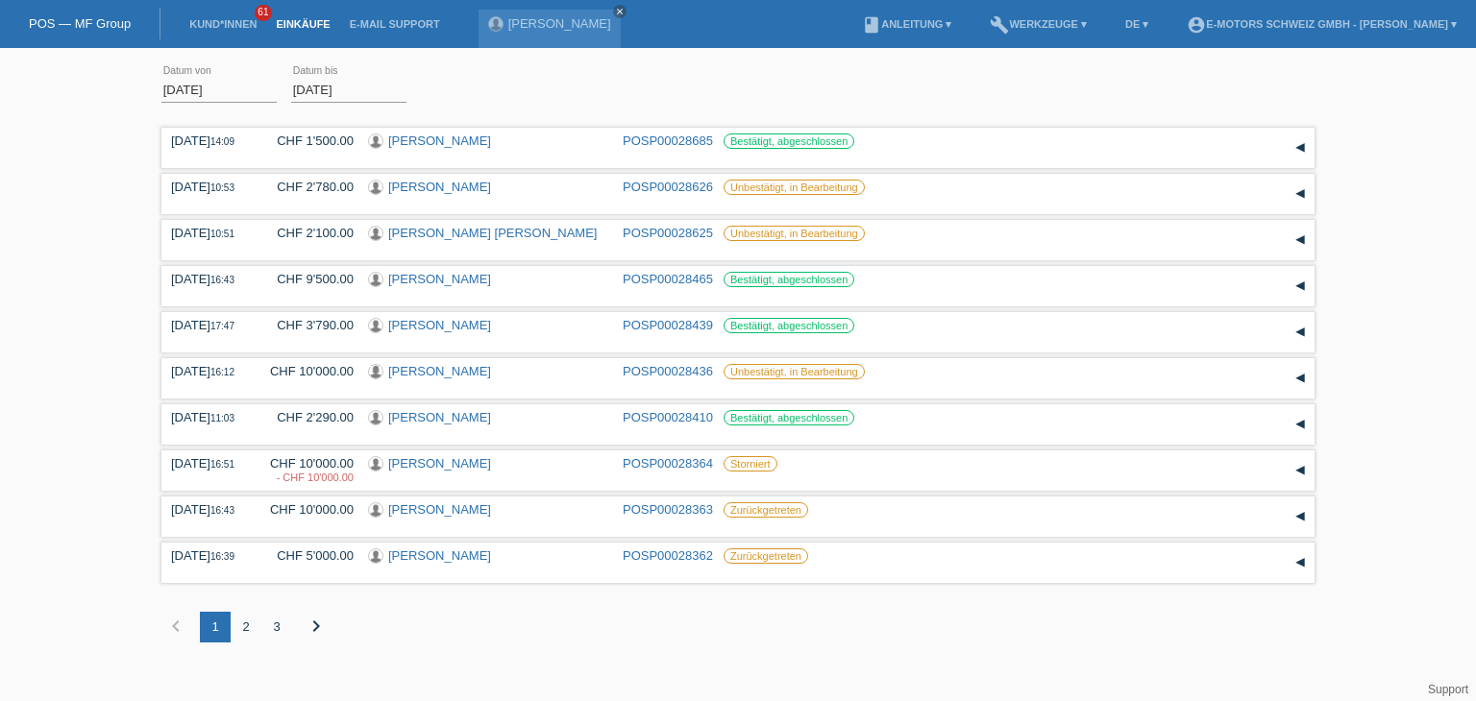  Describe the element at coordinates (222, 556) in the screenshot. I see `span: 16:39` at that location.